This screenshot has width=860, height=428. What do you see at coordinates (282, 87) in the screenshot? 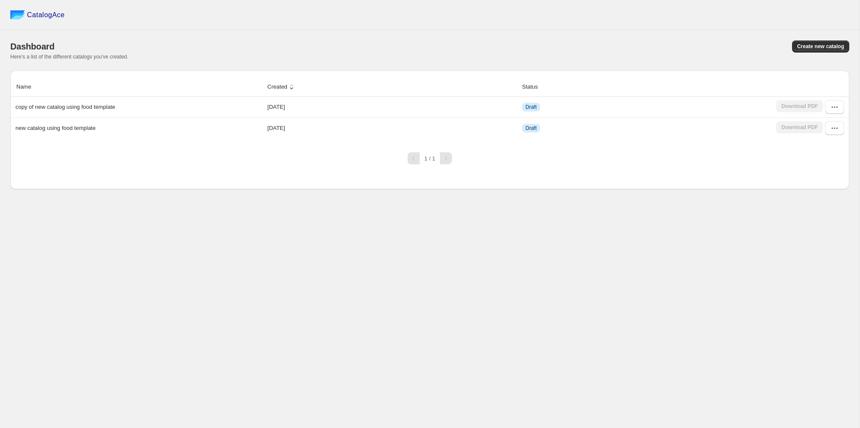
I see `button: Created` at bounding box center [282, 87].